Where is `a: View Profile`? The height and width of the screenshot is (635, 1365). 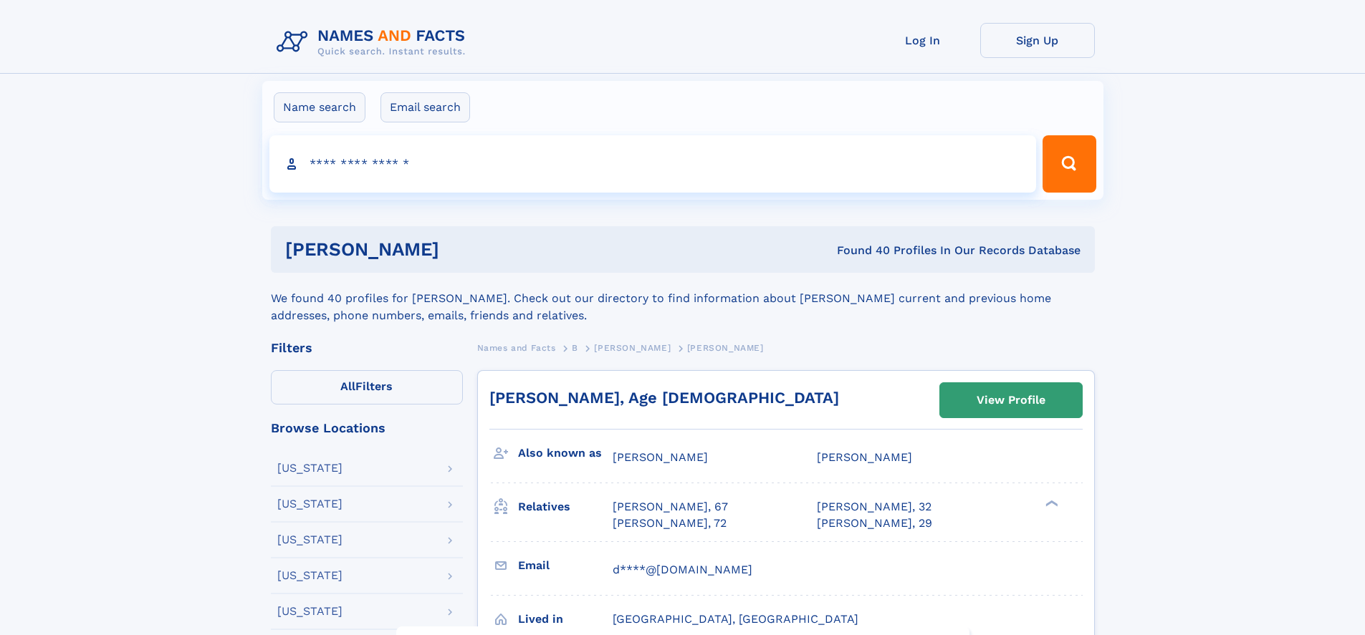 a: View Profile is located at coordinates (1011, 400).